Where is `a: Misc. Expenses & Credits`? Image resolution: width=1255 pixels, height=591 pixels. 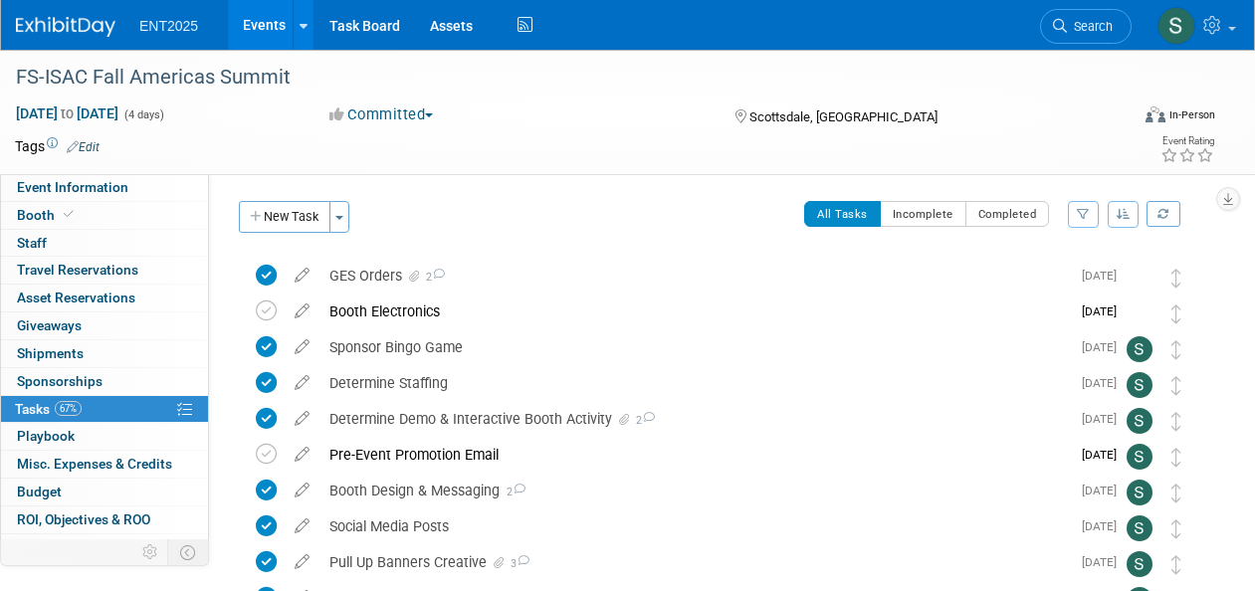 a: Misc. Expenses & Credits is located at coordinates (104, 464).